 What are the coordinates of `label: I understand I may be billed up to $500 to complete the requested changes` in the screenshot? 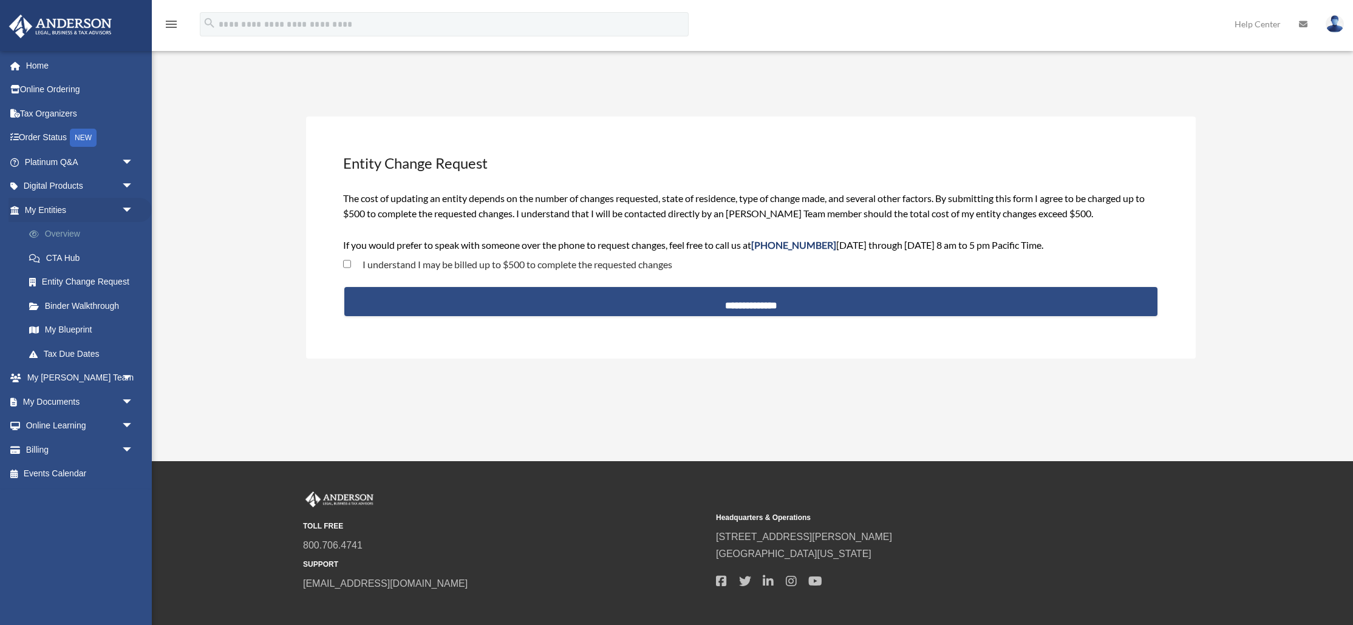 It's located at (511, 265).